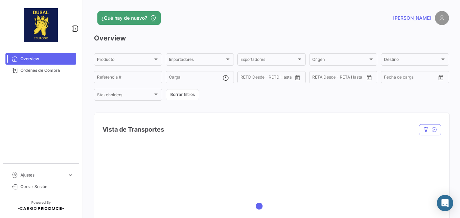 This screenshot has width=460, height=218. Describe the element at coordinates (47, 59) in the screenshot. I see `span: Overview` at that location.